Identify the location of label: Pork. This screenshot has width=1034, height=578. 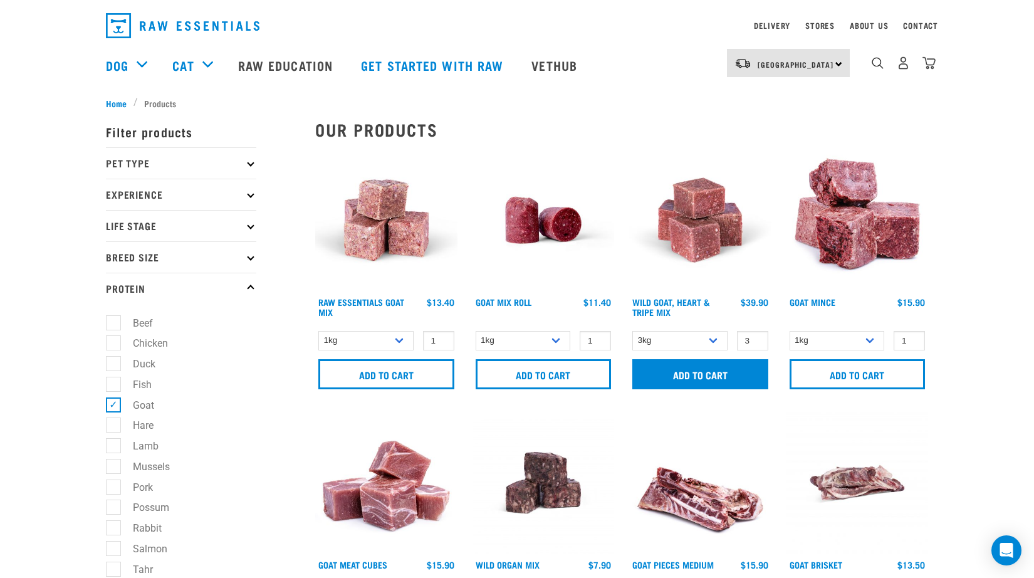
(135, 487).